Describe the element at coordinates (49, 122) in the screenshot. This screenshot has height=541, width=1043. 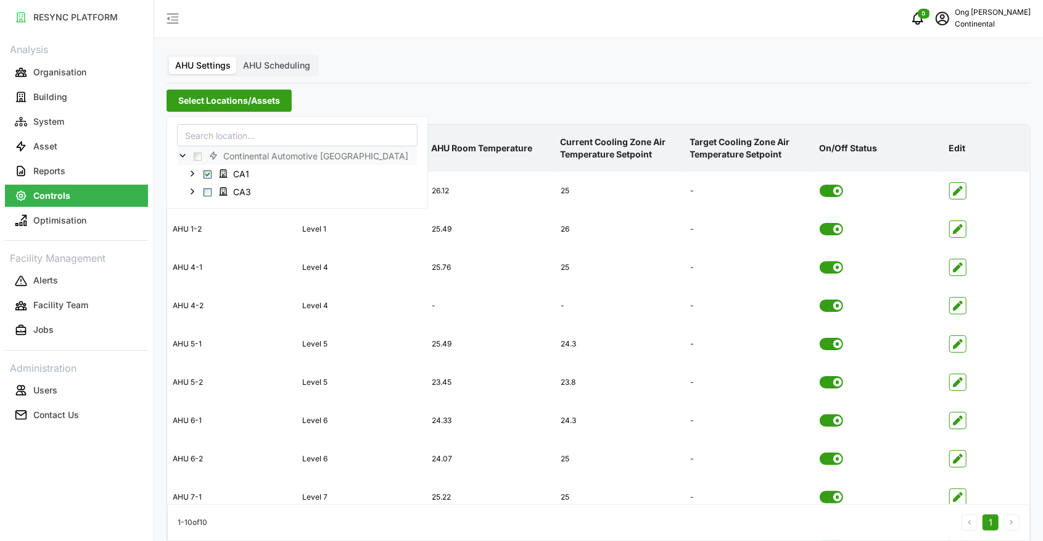
I see `p: System` at that location.